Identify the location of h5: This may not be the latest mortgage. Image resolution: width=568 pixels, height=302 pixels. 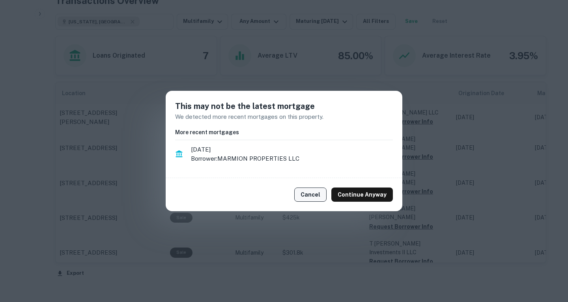
(284, 106).